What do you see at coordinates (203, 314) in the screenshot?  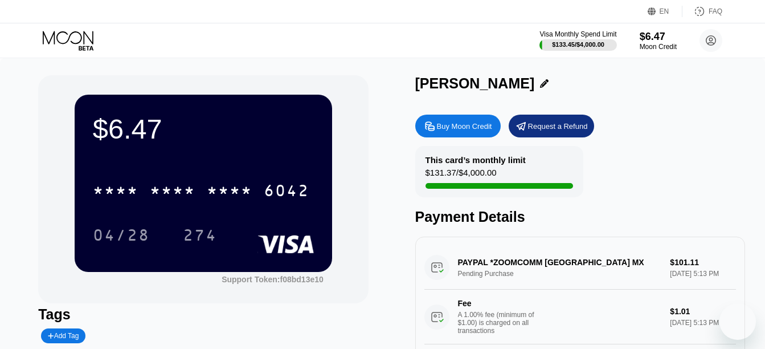 I see `div: Tags` at bounding box center [203, 314].